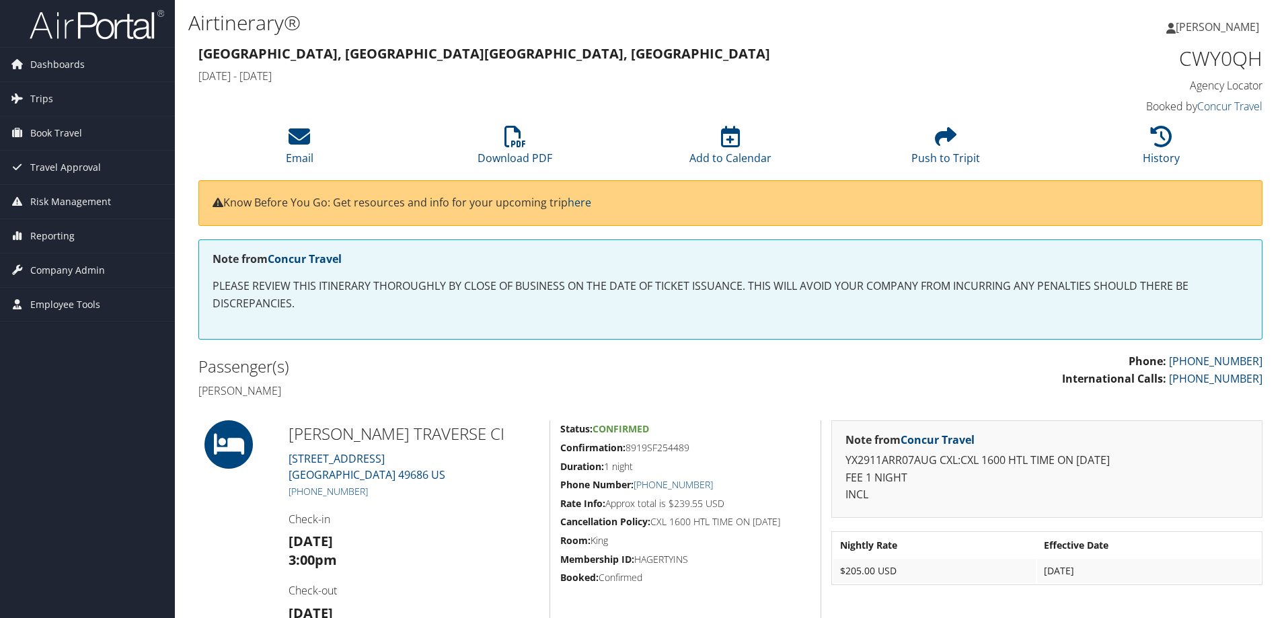 This screenshot has width=1286, height=618. What do you see at coordinates (685, 467) in the screenshot?
I see `h5: 1 night` at bounding box center [685, 467].